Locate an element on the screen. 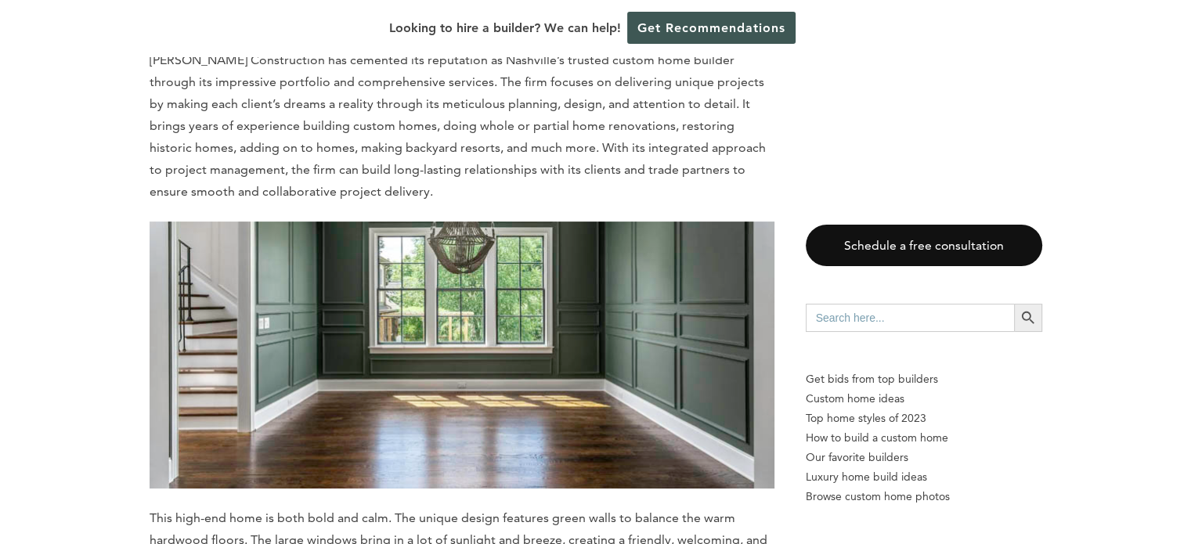 This screenshot has width=1191, height=544. p: Top home styles of 2023 is located at coordinates (924, 418).